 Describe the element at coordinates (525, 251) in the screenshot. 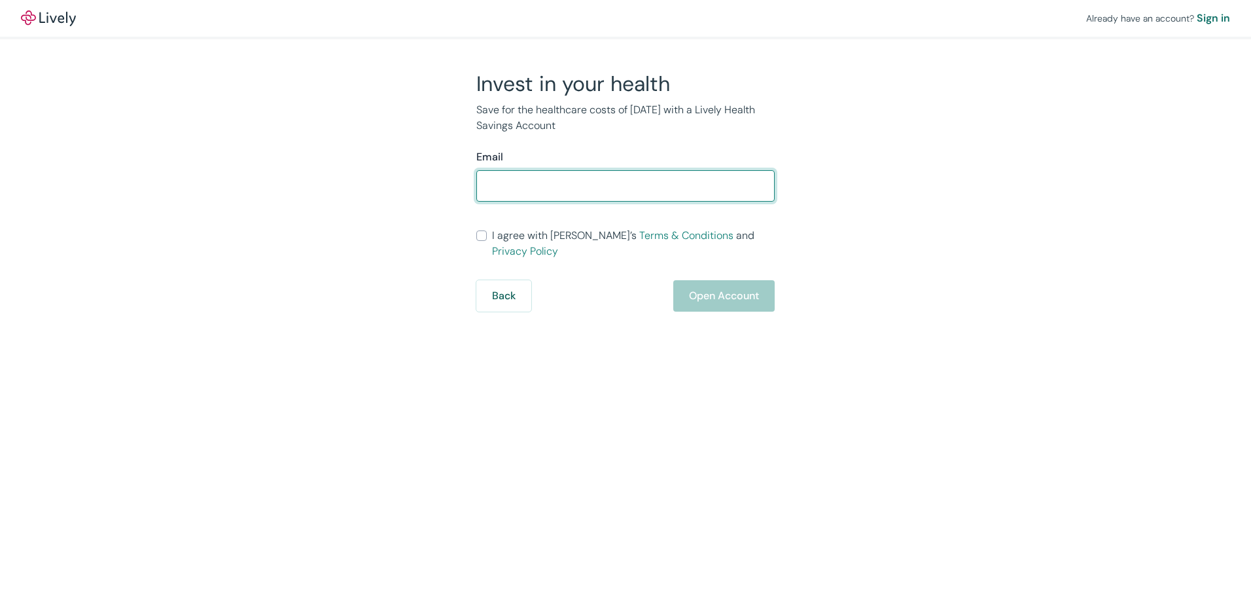

I see `a: Privacy Policy` at that location.